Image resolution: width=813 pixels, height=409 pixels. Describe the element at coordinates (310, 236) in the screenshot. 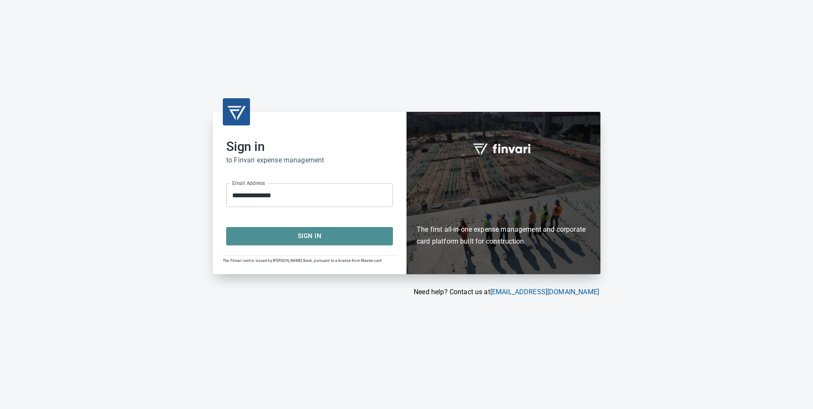

I see `span: Sign In` at that location.